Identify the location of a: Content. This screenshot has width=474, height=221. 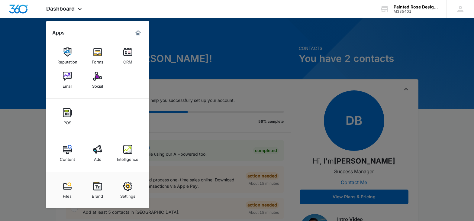
(67, 153).